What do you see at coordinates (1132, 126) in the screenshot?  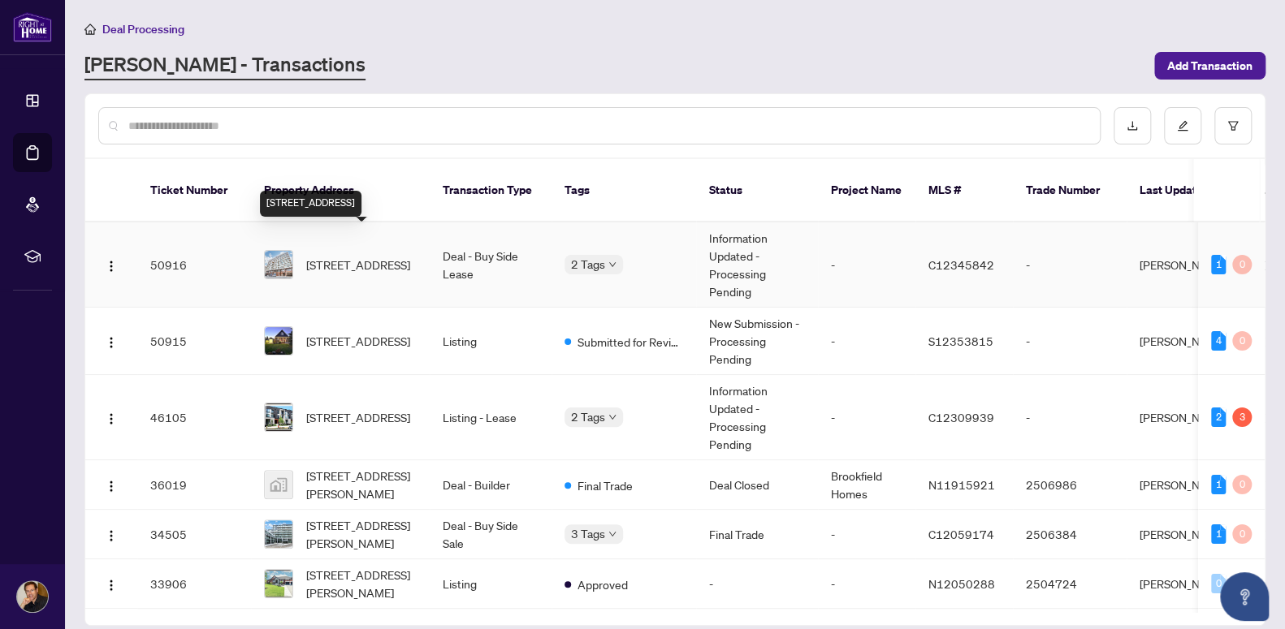 I see `span: download` at bounding box center [1132, 126].